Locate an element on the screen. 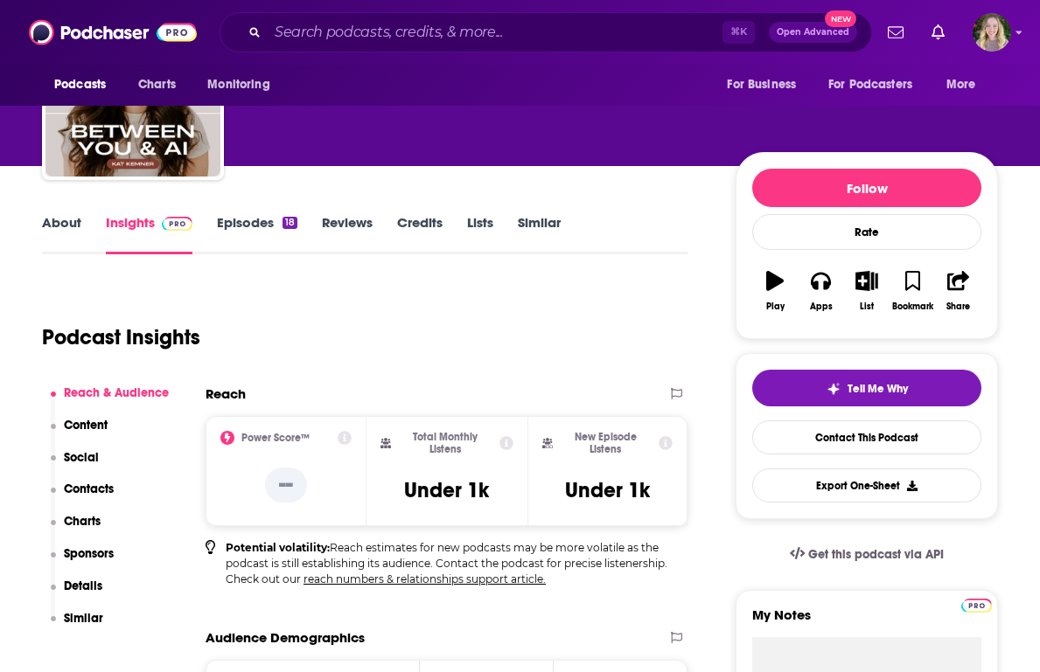  button: Apps is located at coordinates (820, 291).